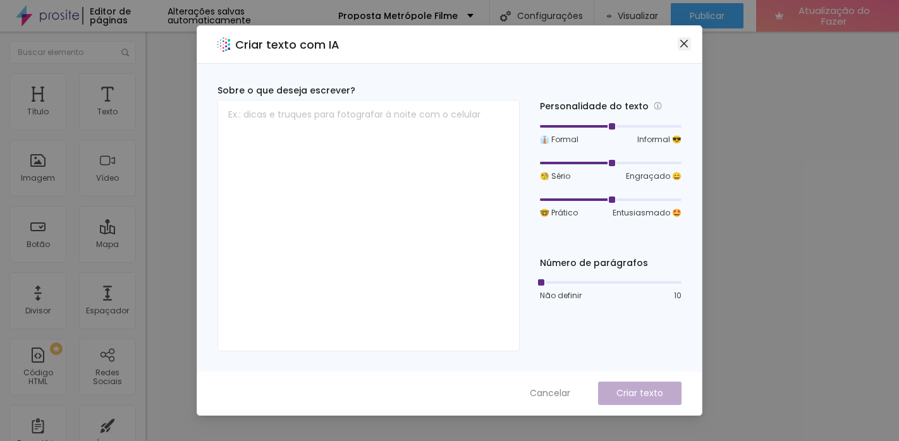  What do you see at coordinates (550, 393) in the screenshot?
I see `button: Cancelar` at bounding box center [550, 393].